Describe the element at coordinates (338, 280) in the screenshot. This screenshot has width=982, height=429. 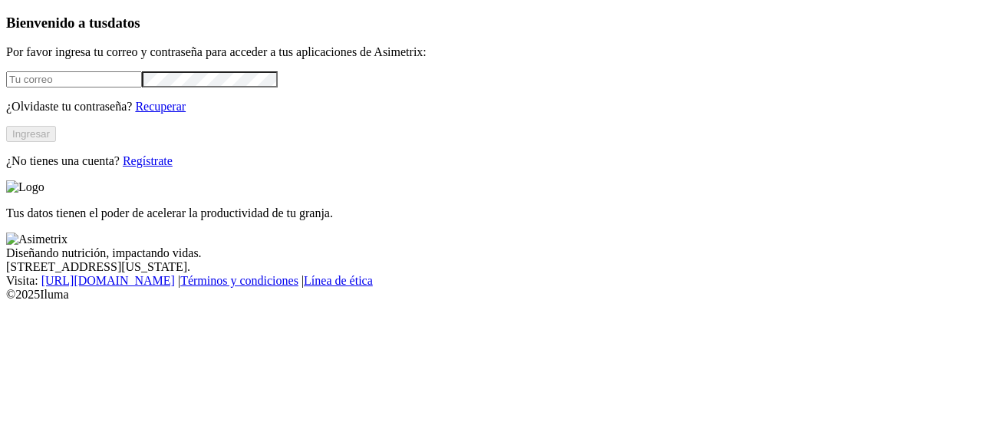
I see `a: Línea de ética` at that location.